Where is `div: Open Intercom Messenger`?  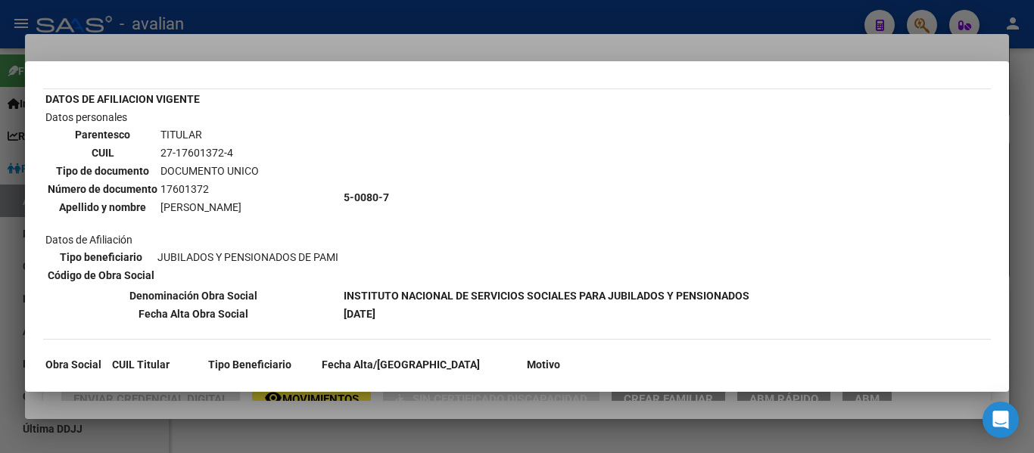 div: Open Intercom Messenger is located at coordinates (1001, 420).